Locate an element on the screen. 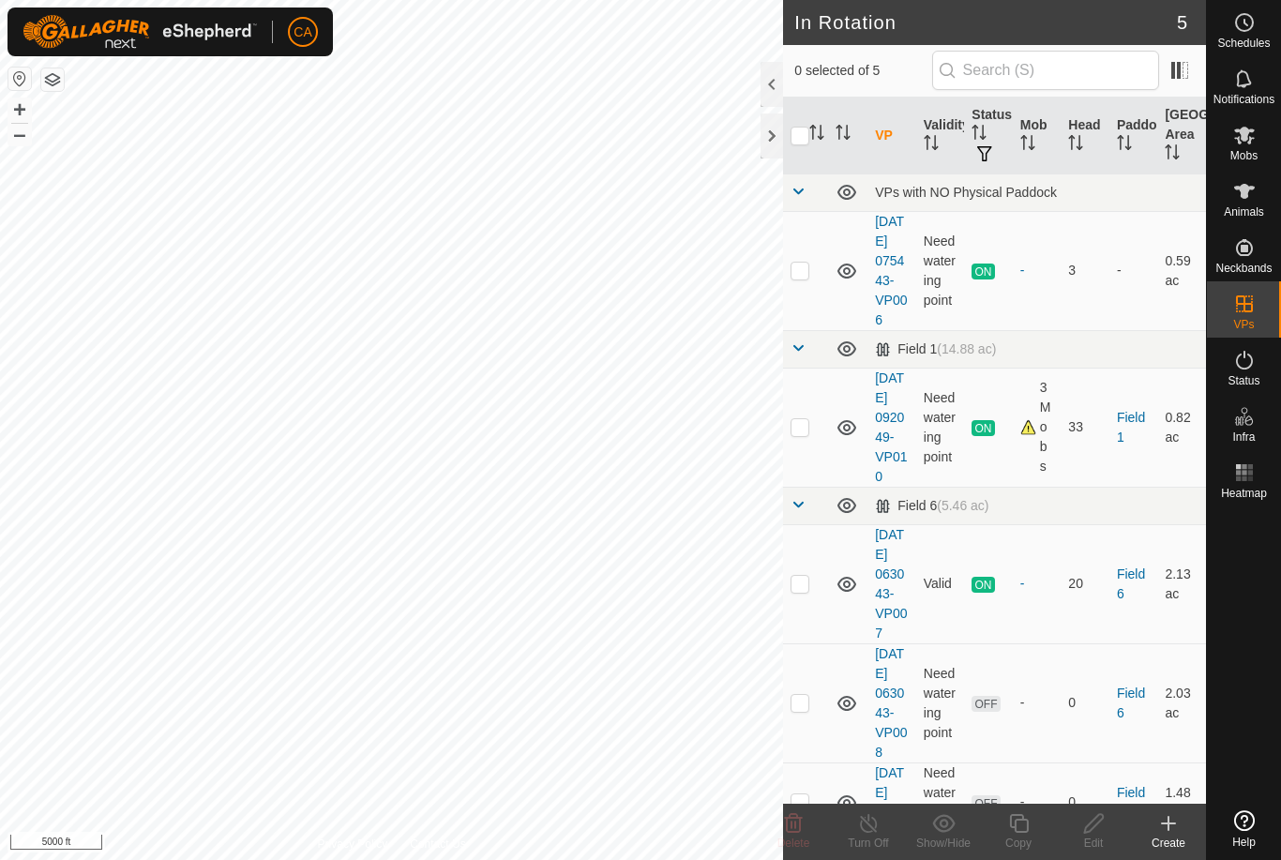 The image size is (1281, 860). div: Field 6 is located at coordinates (931, 505).